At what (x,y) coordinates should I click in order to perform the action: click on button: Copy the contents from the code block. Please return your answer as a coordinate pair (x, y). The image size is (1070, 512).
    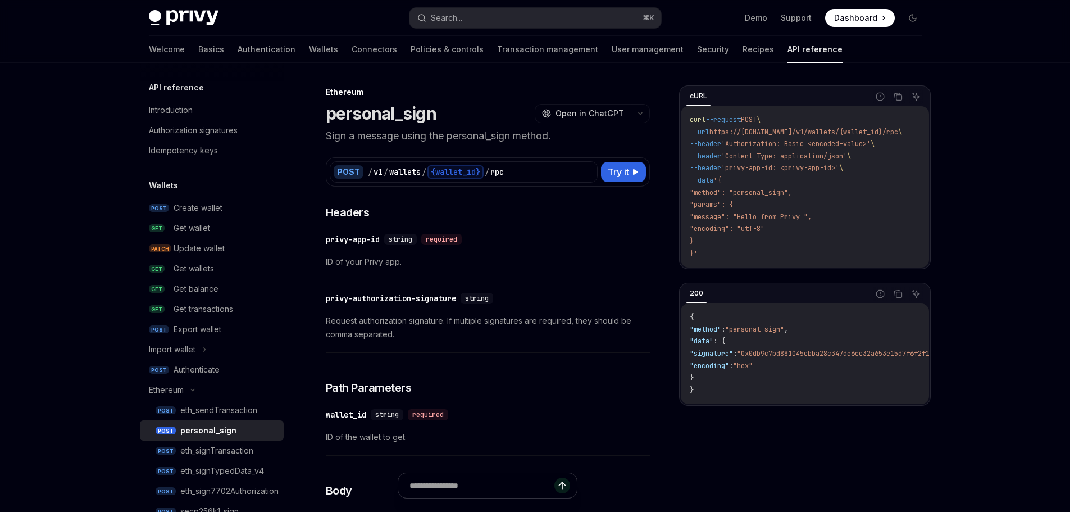
    Looking at the image, I should click on (898, 97).